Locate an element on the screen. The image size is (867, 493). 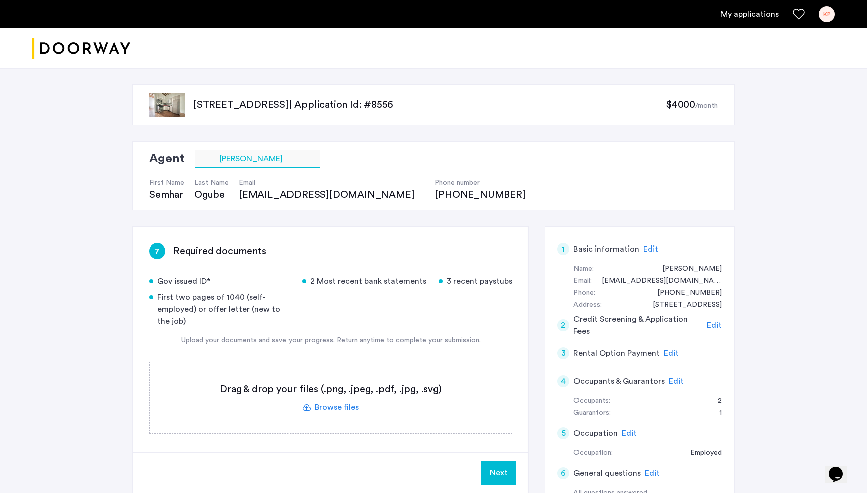
sub: /month is located at coordinates (706, 106).